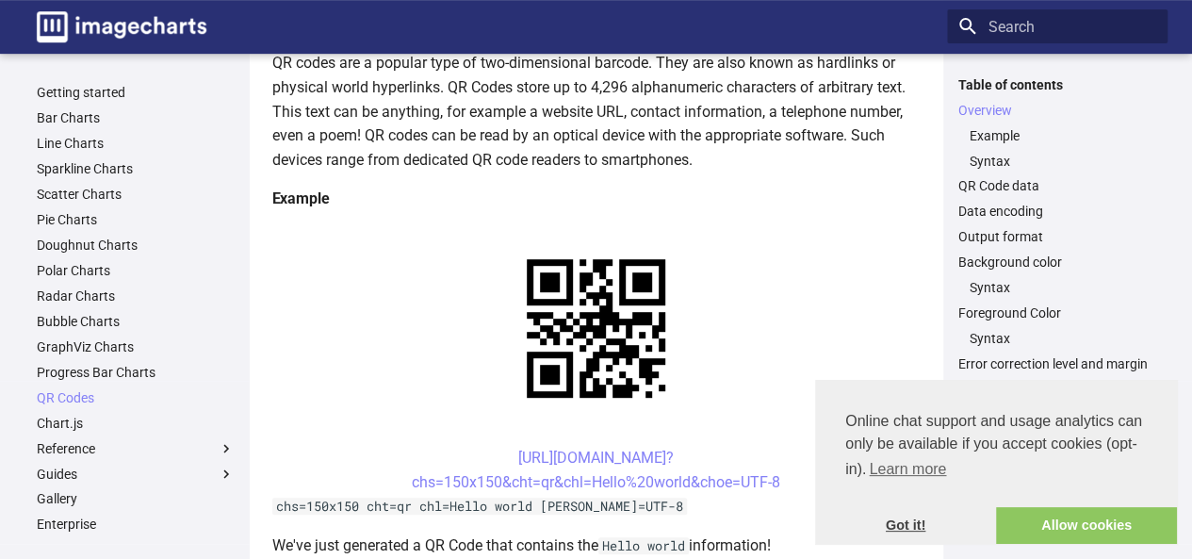  I want to click on a: Polar Charts, so click(136, 270).